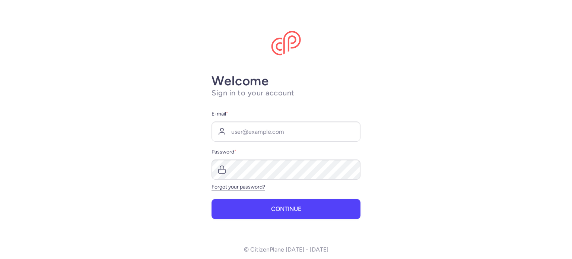  What do you see at coordinates (286, 209) in the screenshot?
I see `span: Continue` at bounding box center [286, 209].